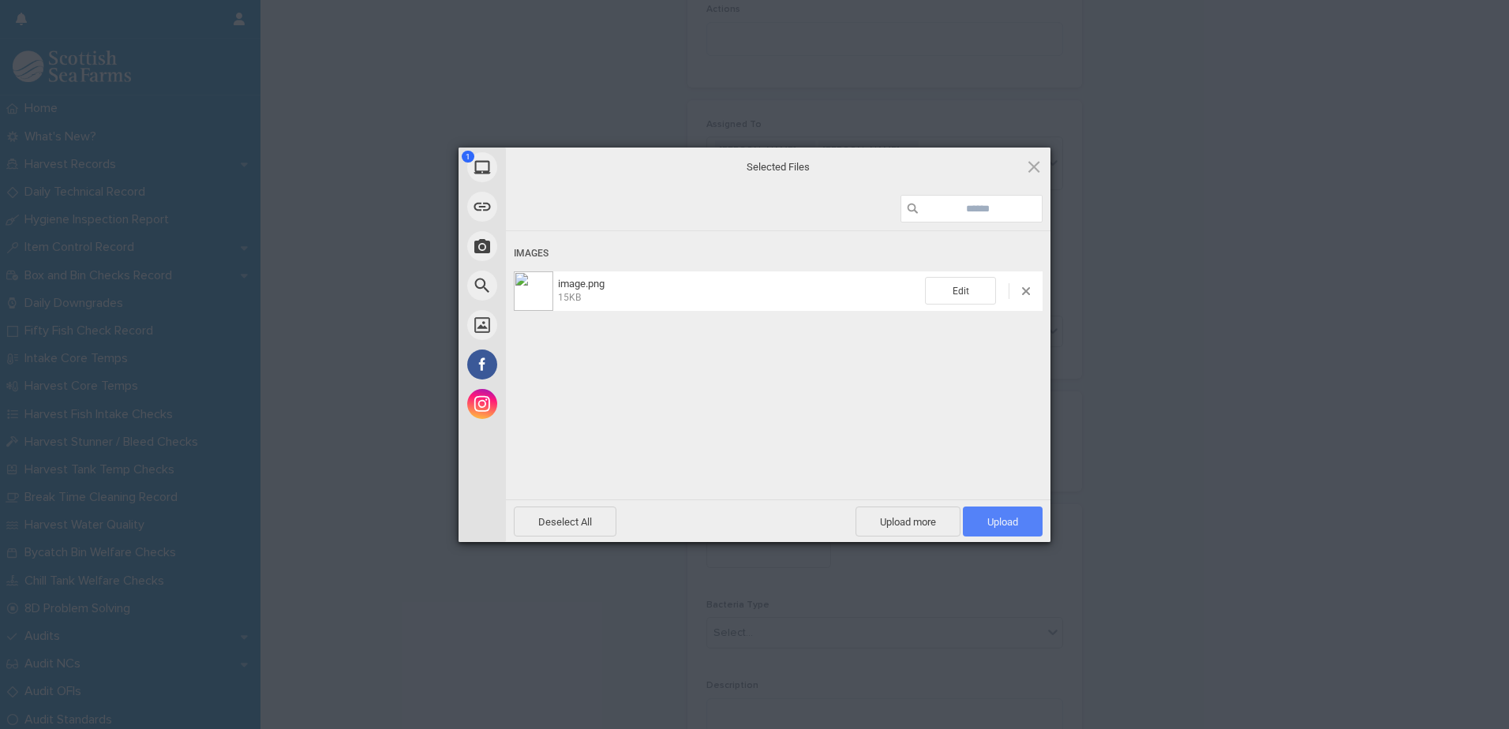  Describe the element at coordinates (533, 291) in the screenshot. I see `img: 5c493f5e-7e02-4796-a0f8-f989096f4446` at that location.